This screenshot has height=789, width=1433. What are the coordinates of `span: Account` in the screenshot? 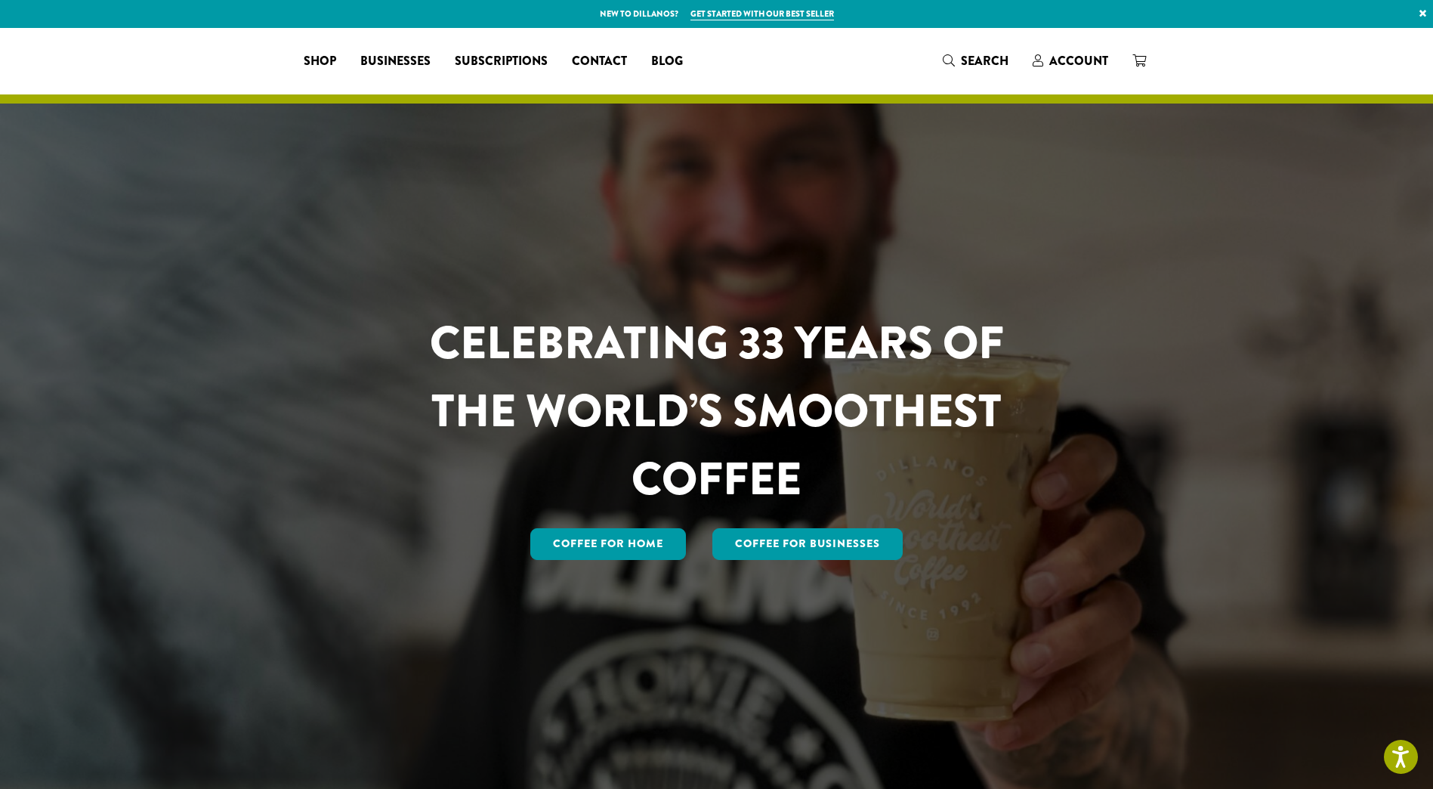 It's located at (1079, 60).